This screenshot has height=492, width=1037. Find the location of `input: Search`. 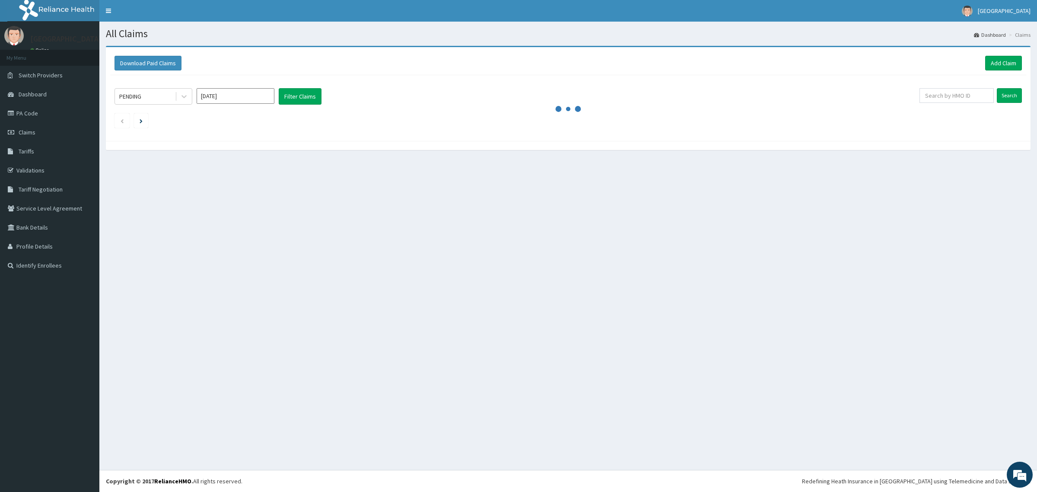

input: Search is located at coordinates (1009, 95).